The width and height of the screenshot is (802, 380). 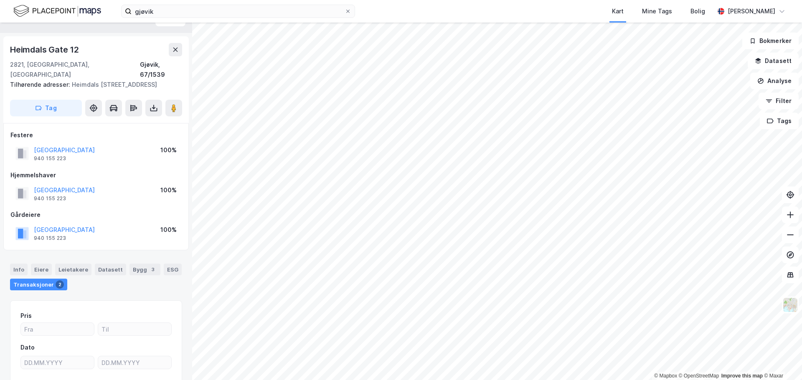 What do you see at coordinates (134, 330) in the screenshot?
I see `input: Til` at bounding box center [134, 330].